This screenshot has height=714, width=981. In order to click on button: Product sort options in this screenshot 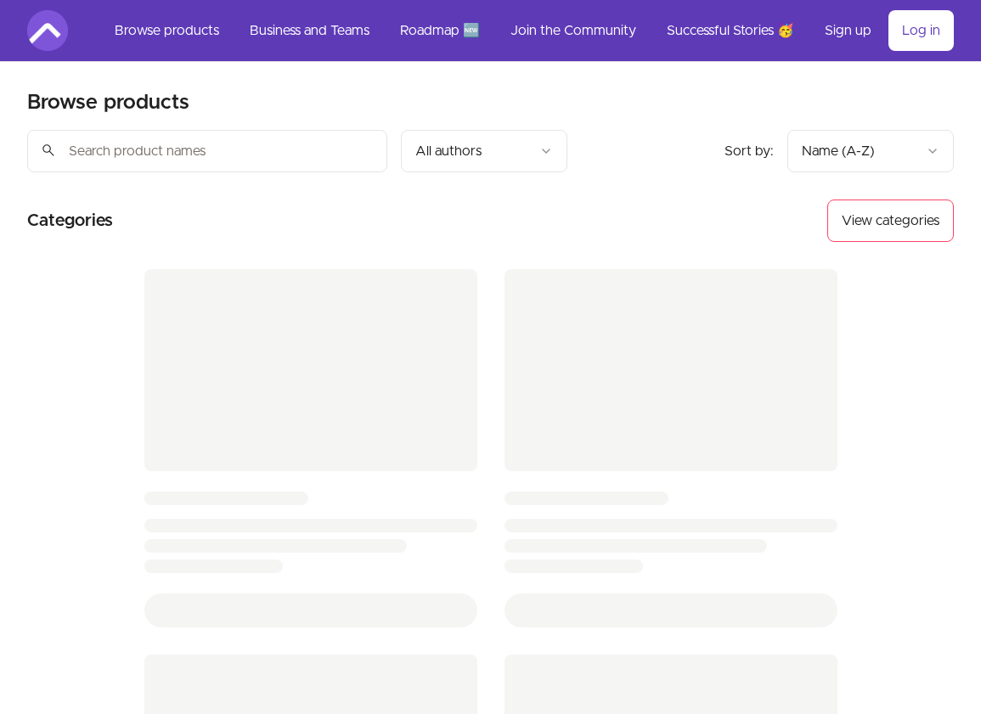, I will do `click(871, 151)`.